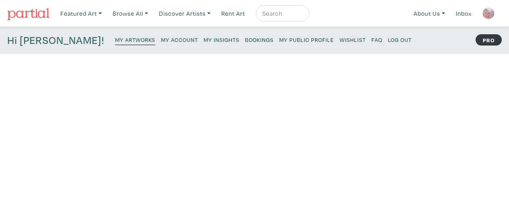  I want to click on small: Bookings, so click(259, 39).